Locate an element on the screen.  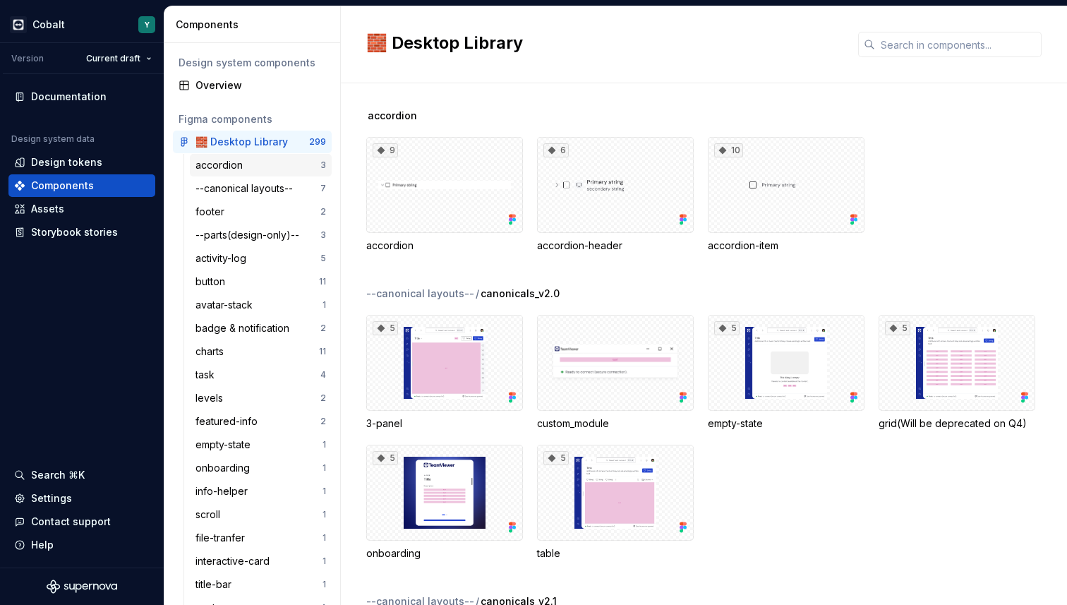
div: Storybook stories is located at coordinates (74, 232).